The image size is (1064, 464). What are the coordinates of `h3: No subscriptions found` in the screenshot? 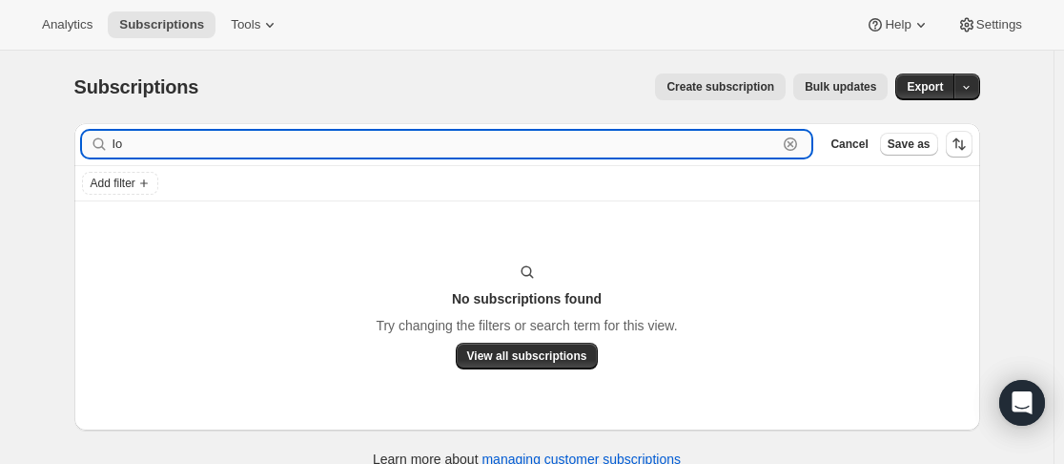 It's located at (526, 299).